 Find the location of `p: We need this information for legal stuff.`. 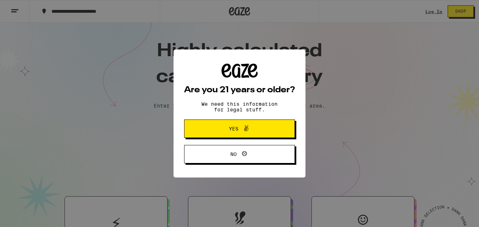

p: We need this information for legal stuff. is located at coordinates (240, 107).